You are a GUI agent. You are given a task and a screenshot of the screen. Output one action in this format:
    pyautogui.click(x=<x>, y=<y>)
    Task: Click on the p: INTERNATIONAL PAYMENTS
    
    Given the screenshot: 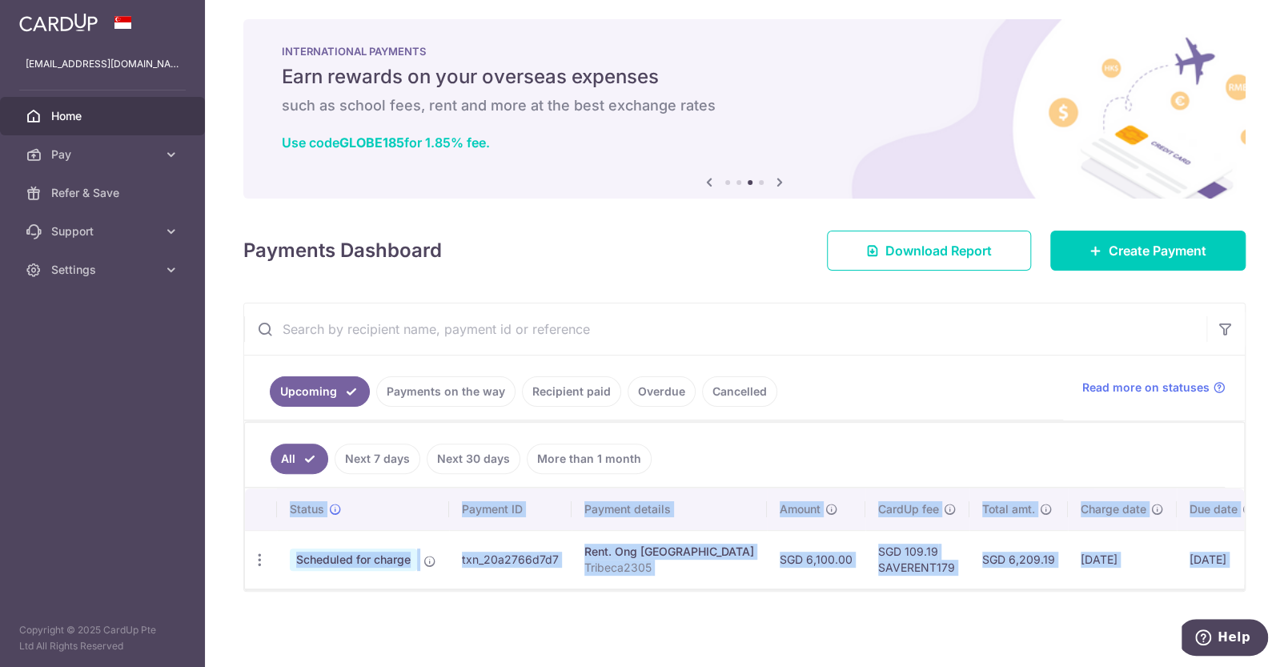 What is the action you would take?
    pyautogui.click(x=744, y=51)
    